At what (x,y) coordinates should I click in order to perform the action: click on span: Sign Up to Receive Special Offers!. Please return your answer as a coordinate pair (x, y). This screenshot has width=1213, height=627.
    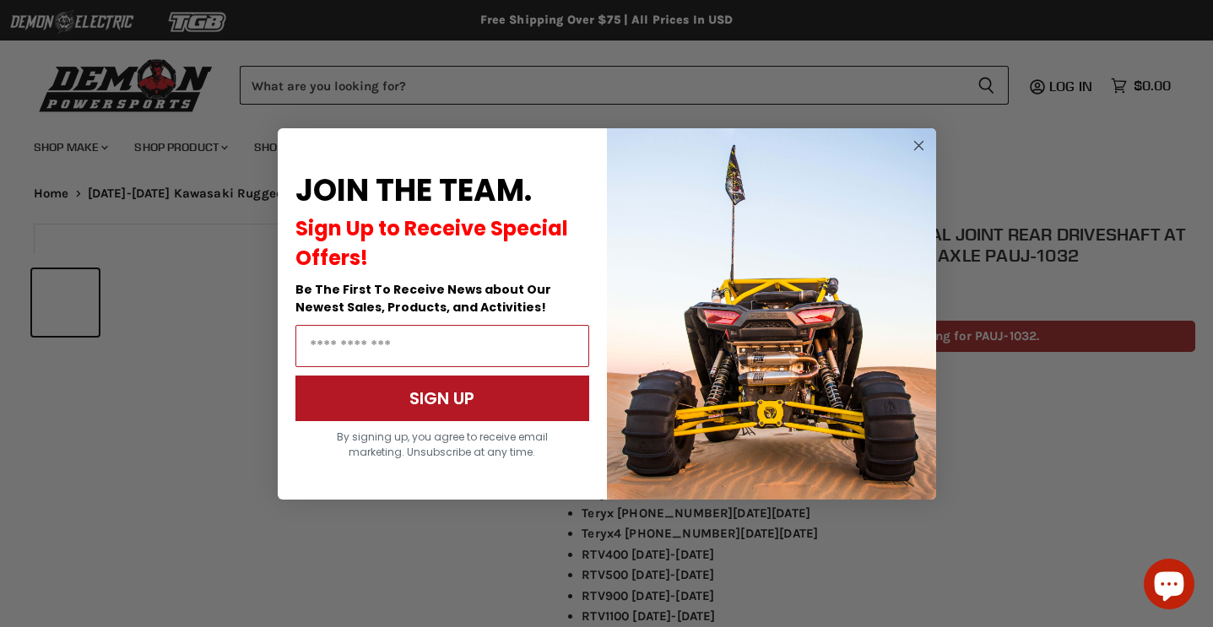
    Looking at the image, I should click on (431, 243).